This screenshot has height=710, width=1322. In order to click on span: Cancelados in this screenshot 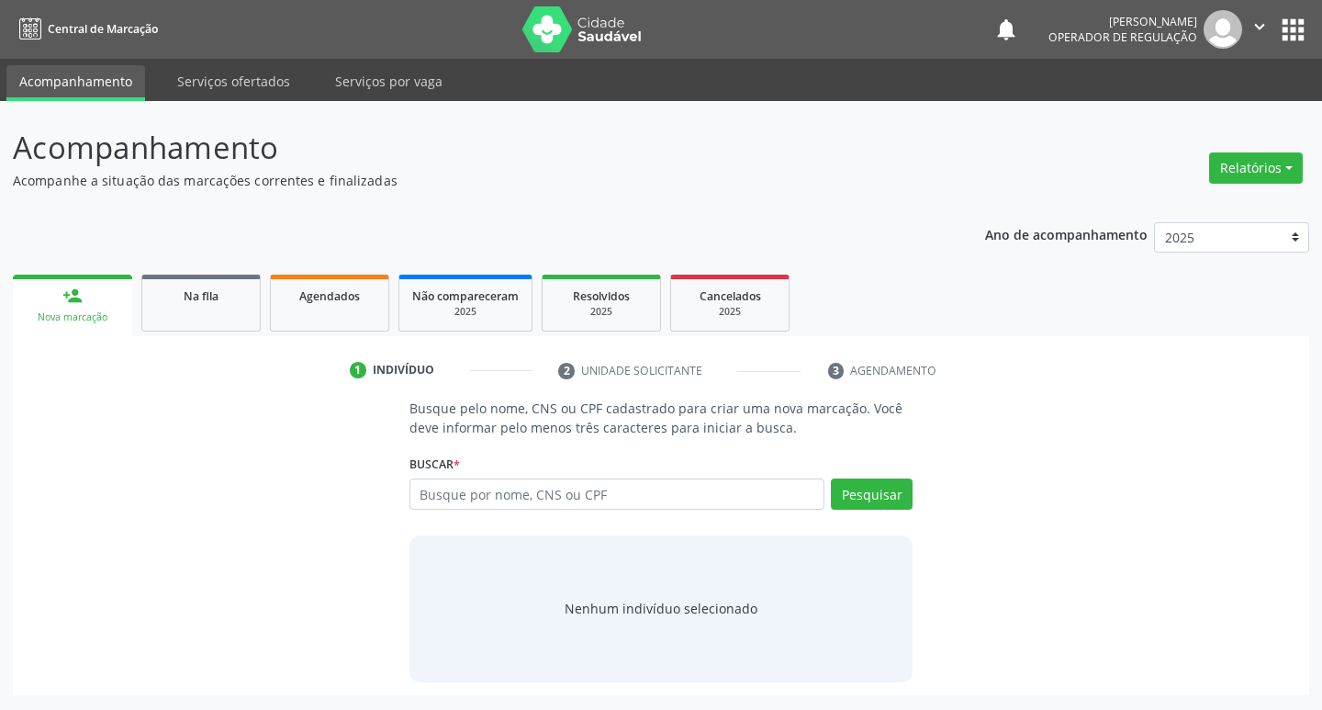, I will do `click(730, 296)`.